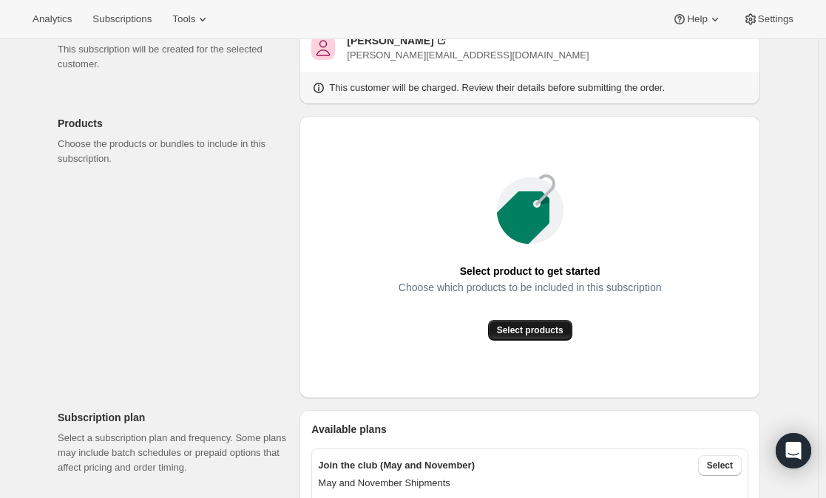 This screenshot has width=826, height=498. I want to click on span: Subscriptions, so click(122, 19).